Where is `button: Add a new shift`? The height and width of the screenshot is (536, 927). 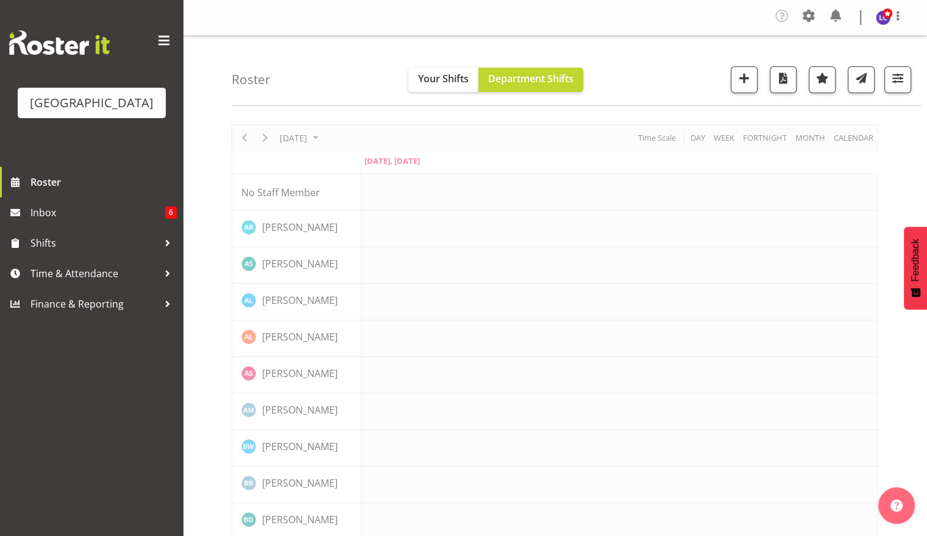
button: Add a new shift is located at coordinates (744, 80).